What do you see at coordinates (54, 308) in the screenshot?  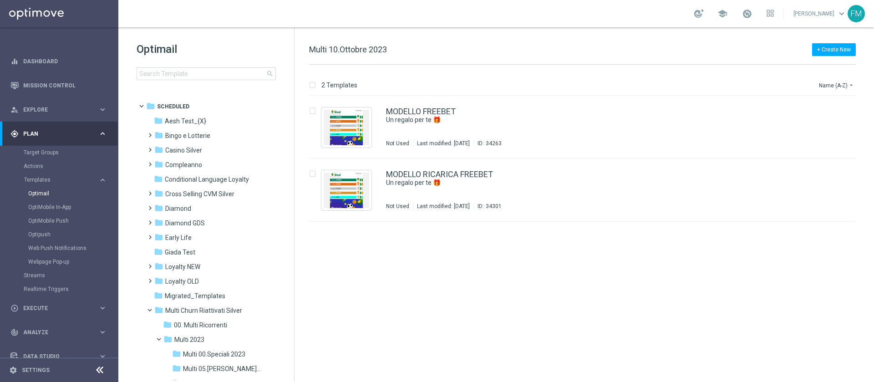 I see `div: Execute` at bounding box center [54, 308].